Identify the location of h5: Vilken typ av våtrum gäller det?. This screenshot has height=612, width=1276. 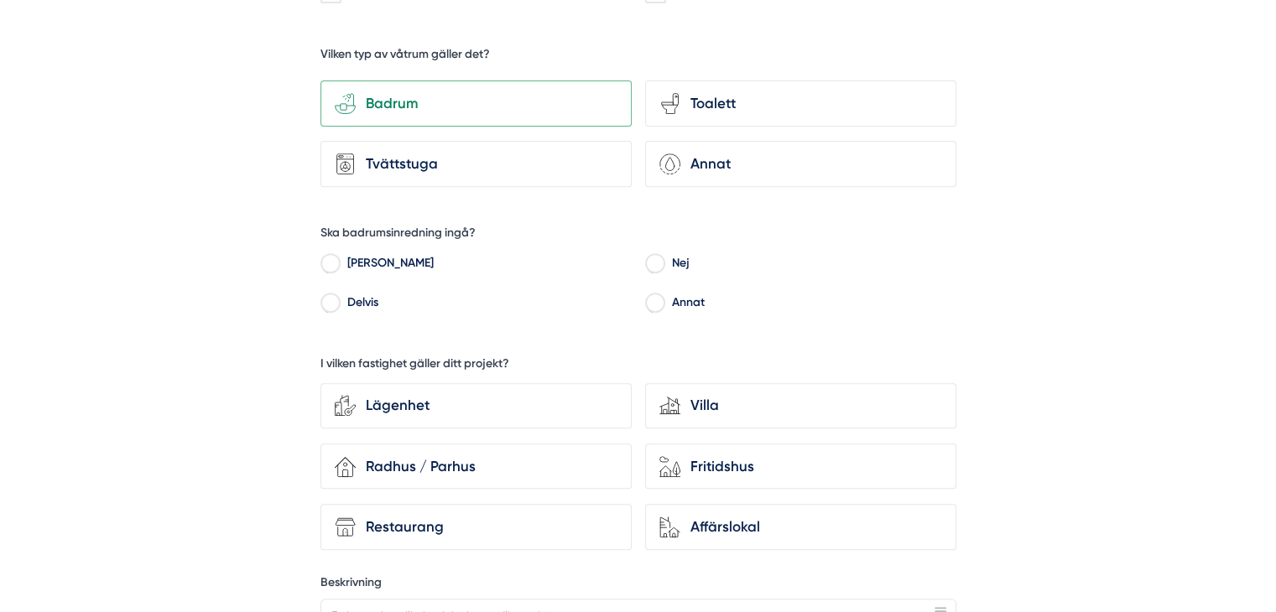
(405, 56).